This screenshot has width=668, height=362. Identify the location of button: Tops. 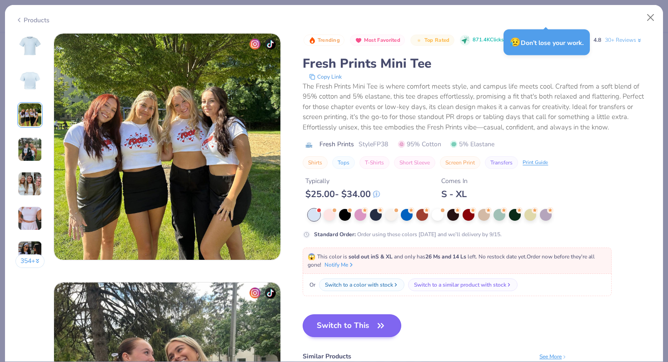
(344, 163).